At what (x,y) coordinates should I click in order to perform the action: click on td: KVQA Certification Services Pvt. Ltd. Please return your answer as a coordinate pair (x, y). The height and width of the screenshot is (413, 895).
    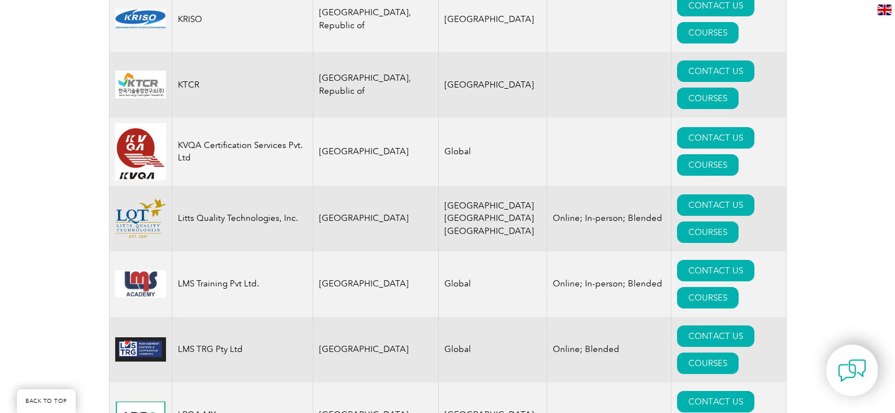
    Looking at the image, I should click on (242, 151).